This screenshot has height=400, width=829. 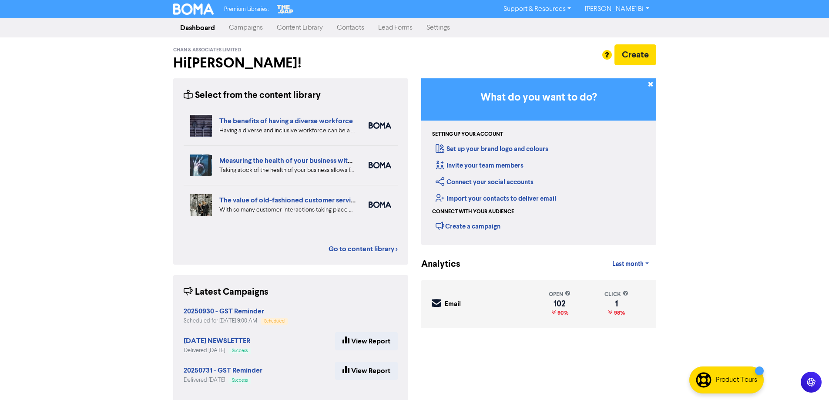 What do you see at coordinates (618, 313) in the screenshot?
I see `span: 98%` at bounding box center [618, 313].